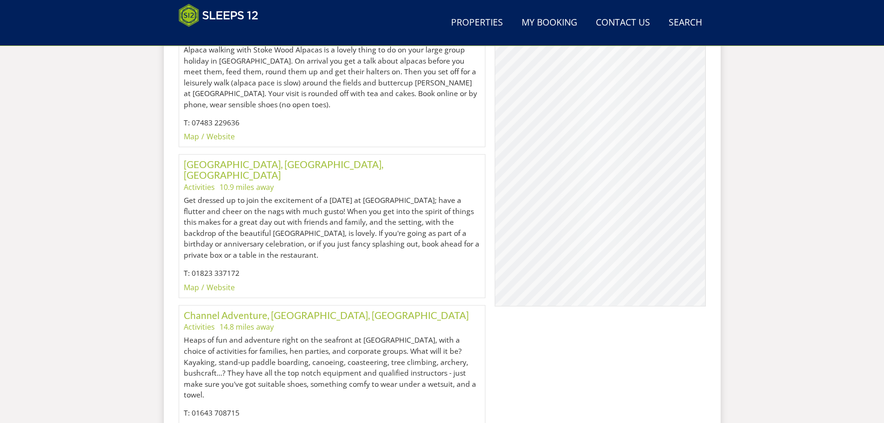 The height and width of the screenshot is (423, 884). Describe the element at coordinates (332, 123) in the screenshot. I see `p: T: 07483 229636` at that location.